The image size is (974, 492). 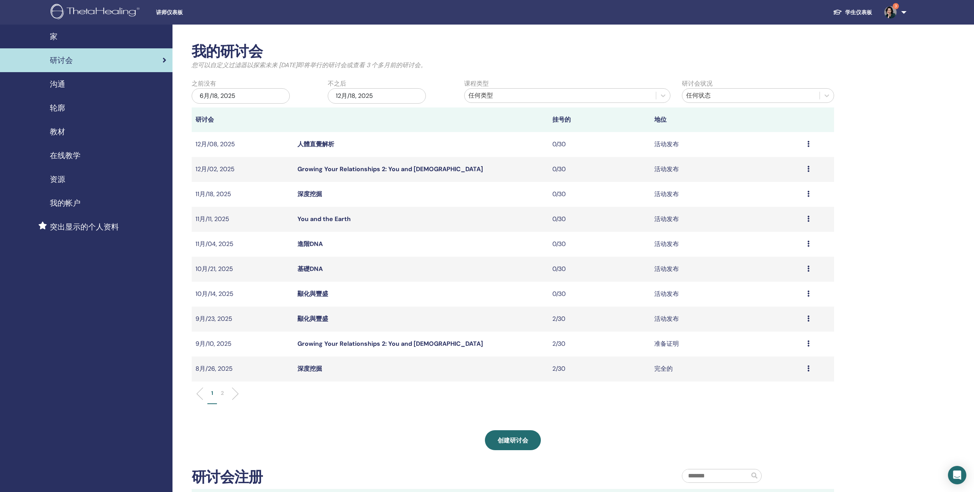 What do you see at coordinates (84, 227) in the screenshot?
I see `span: 突出显示的个人资料` at bounding box center [84, 227].